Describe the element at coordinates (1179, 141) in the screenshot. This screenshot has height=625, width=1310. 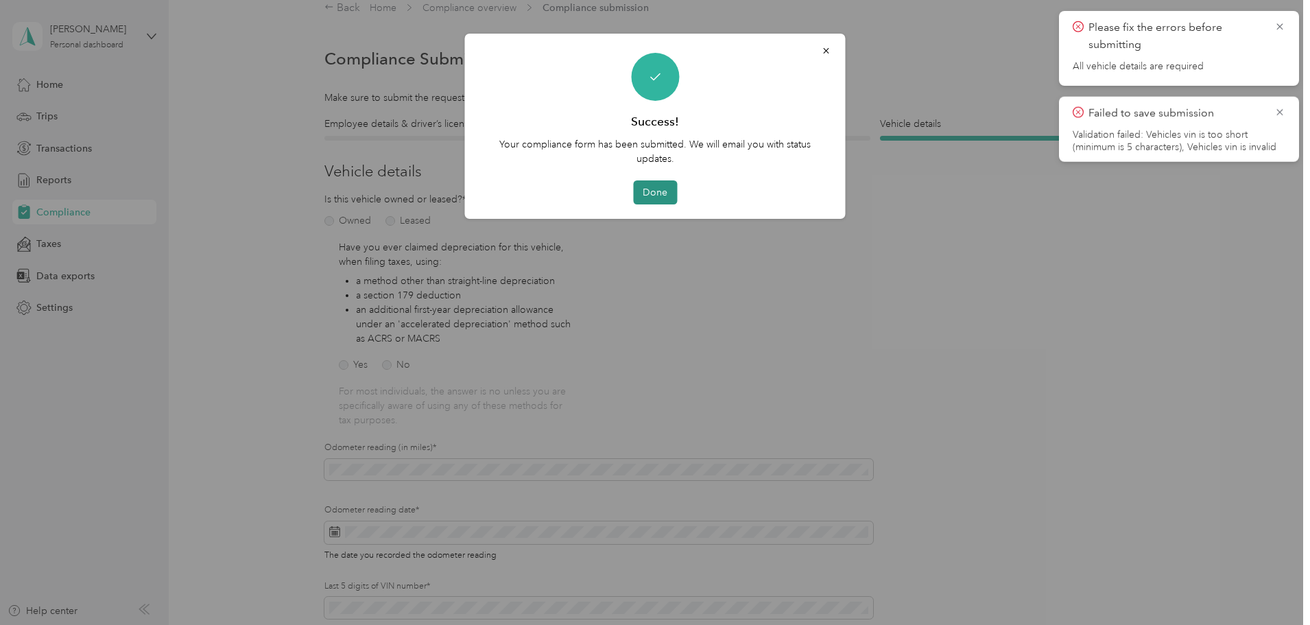
I see `li: Validation failed: Vehicles vin is too short (minimum is 5 characters), Vehicles vin is invalid` at that location.